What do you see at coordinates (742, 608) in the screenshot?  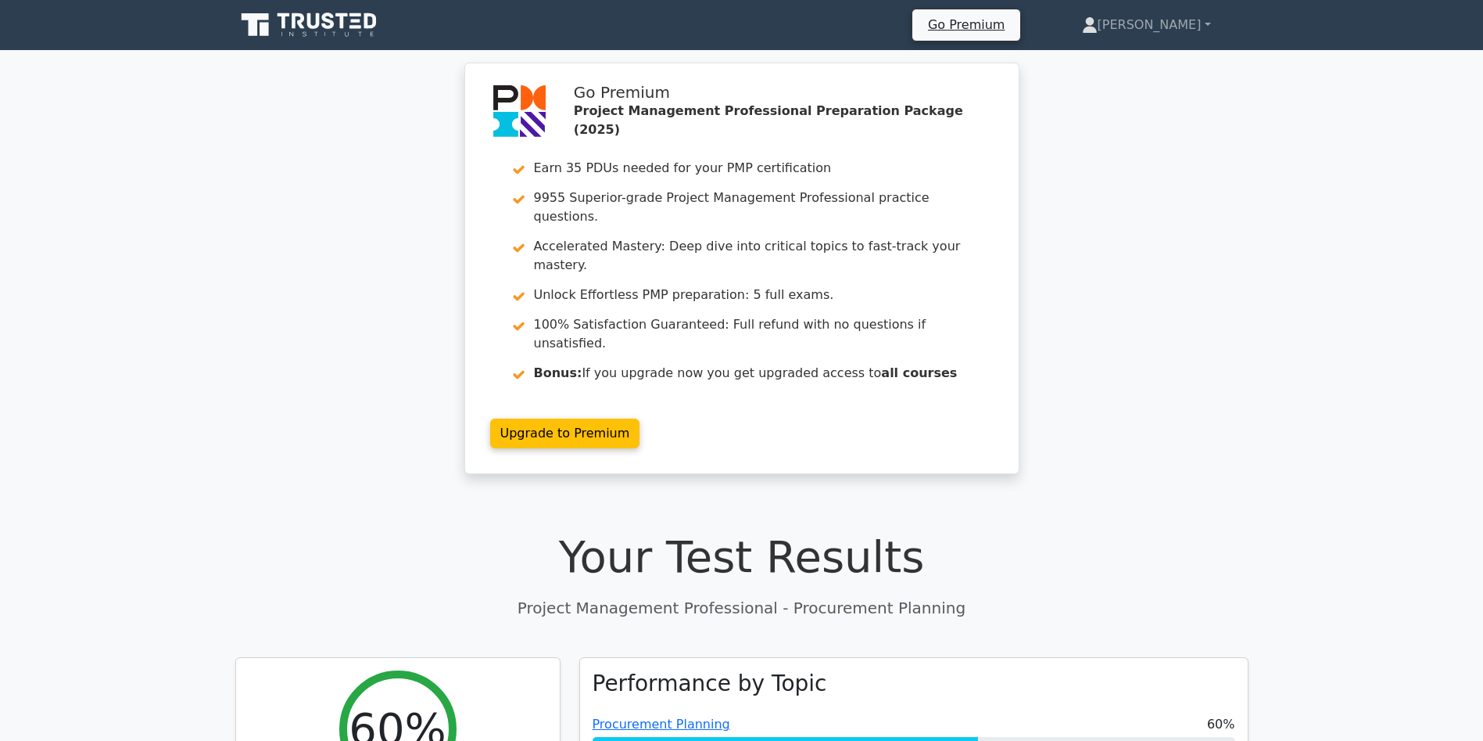 I see `p: Project Management Professional - Procurement Planning` at bounding box center [742, 608].